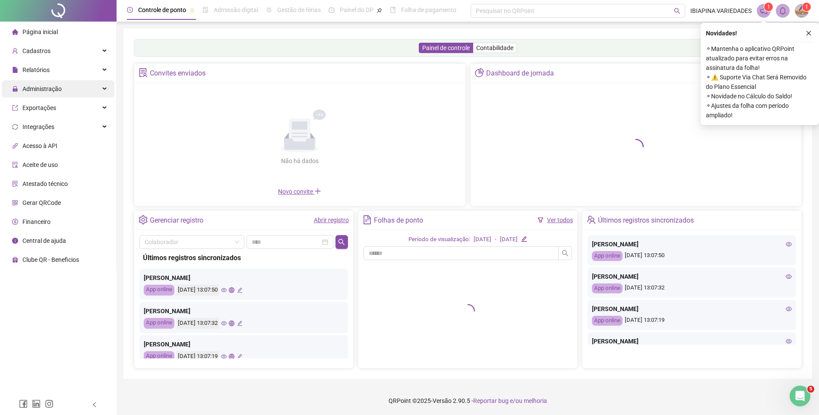  What do you see at coordinates (177, 221) in the screenshot?
I see `div: Gerenciar registro` at bounding box center [177, 221].